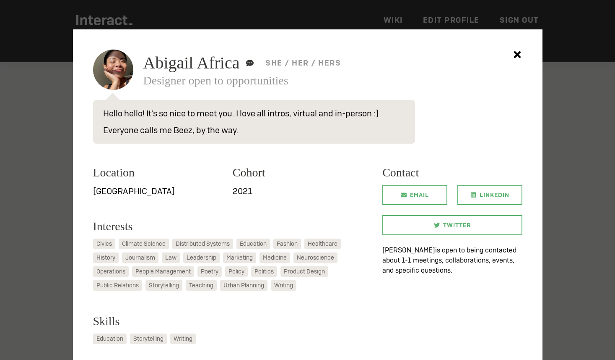 The image size is (615, 360). I want to click on span: Leadership, so click(201, 257).